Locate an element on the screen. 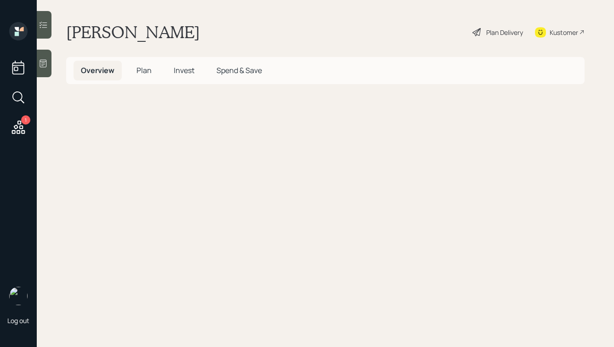  div: Log out is located at coordinates (18, 320).